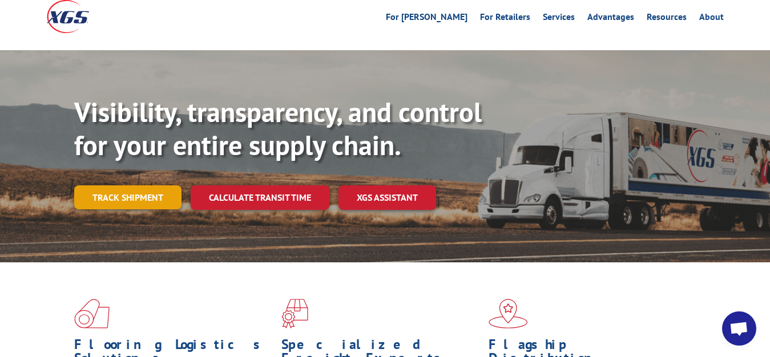  I want to click on a: Calculate transit time, so click(260, 198).